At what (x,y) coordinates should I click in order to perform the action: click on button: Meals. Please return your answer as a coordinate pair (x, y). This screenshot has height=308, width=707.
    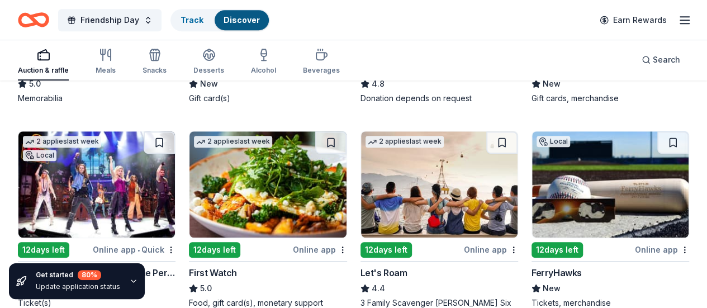
    Looking at the image, I should click on (106, 62).